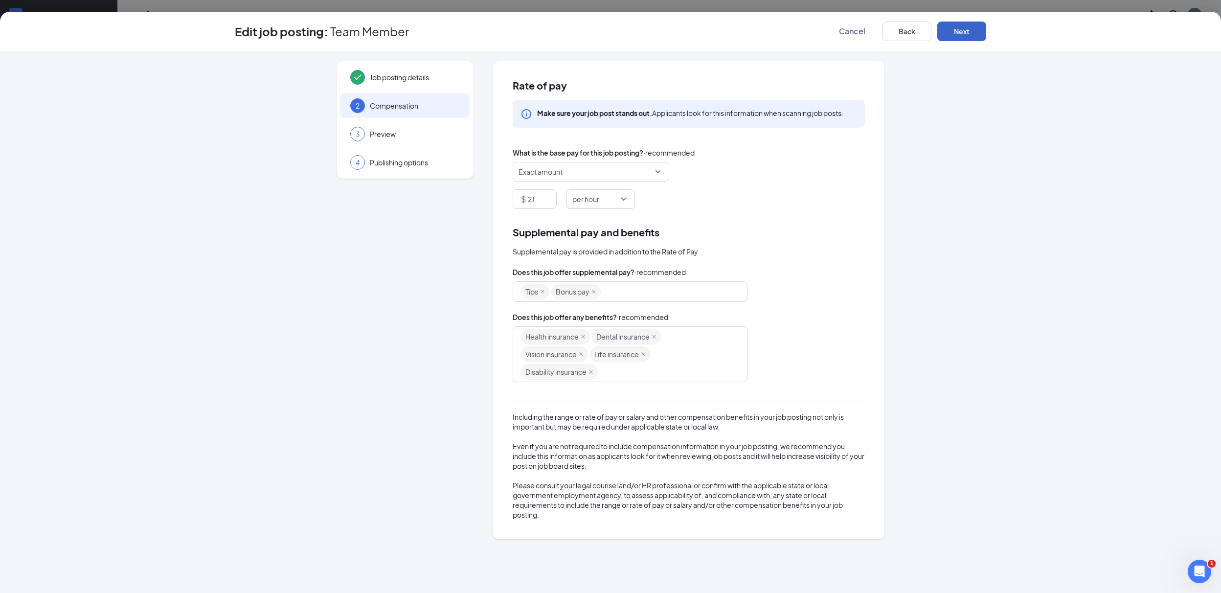 The height and width of the screenshot is (593, 1221). Describe the element at coordinates (551, 354) in the screenshot. I see `span: Vision insurance` at that location.